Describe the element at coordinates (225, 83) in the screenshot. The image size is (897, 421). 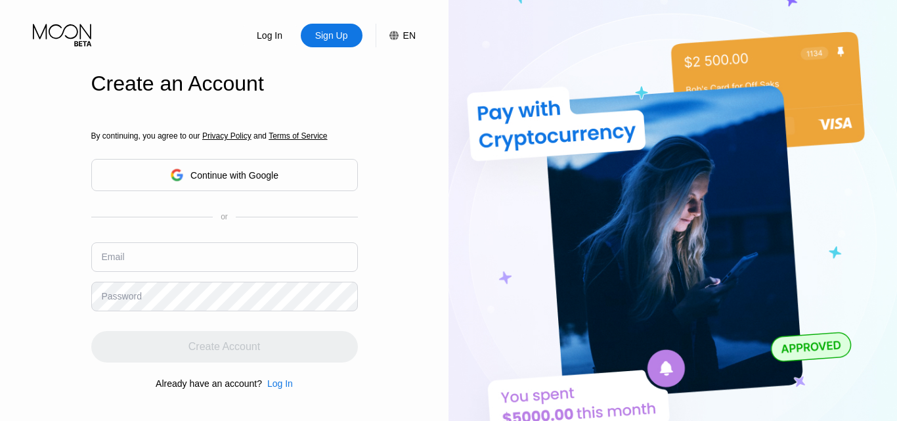
I see `div: Create an Account` at that location.